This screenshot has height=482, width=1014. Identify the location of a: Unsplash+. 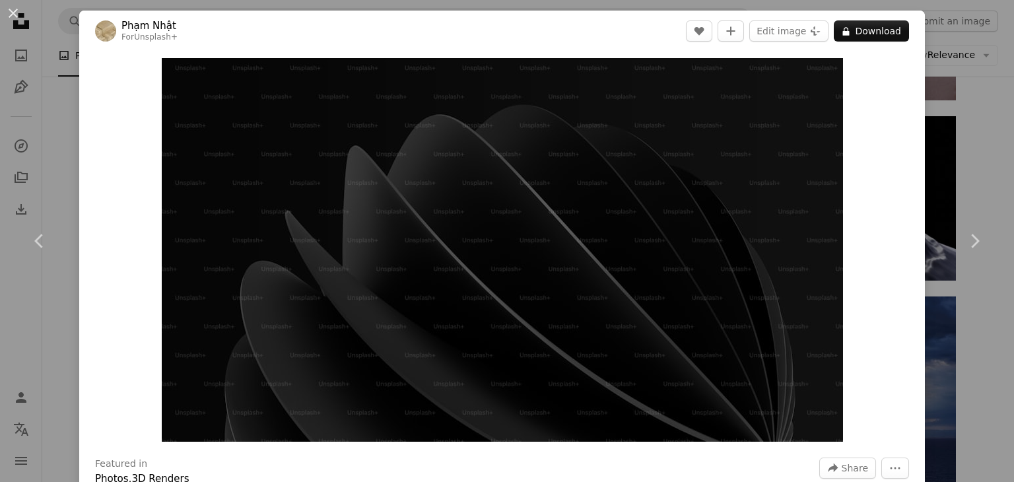
(156, 37).